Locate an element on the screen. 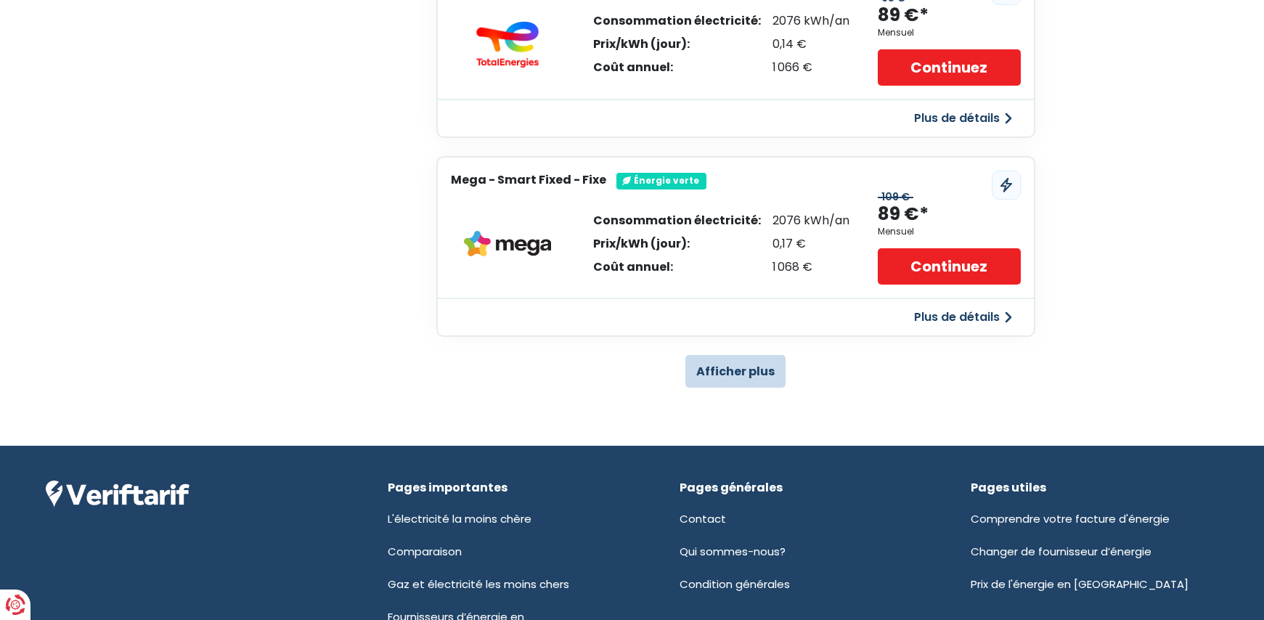 This screenshot has width=1264, height=620. a: L'électricité la moins chère is located at coordinates (460, 518).